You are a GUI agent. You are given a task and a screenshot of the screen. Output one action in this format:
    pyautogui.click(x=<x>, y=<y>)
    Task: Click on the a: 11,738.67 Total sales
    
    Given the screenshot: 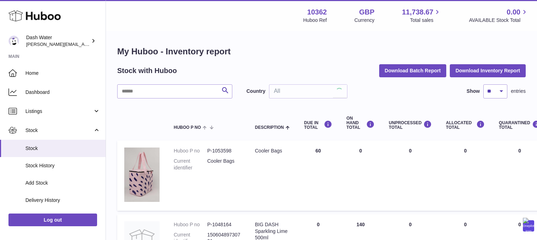 What is the action you would take?
    pyautogui.click(x=422, y=16)
    